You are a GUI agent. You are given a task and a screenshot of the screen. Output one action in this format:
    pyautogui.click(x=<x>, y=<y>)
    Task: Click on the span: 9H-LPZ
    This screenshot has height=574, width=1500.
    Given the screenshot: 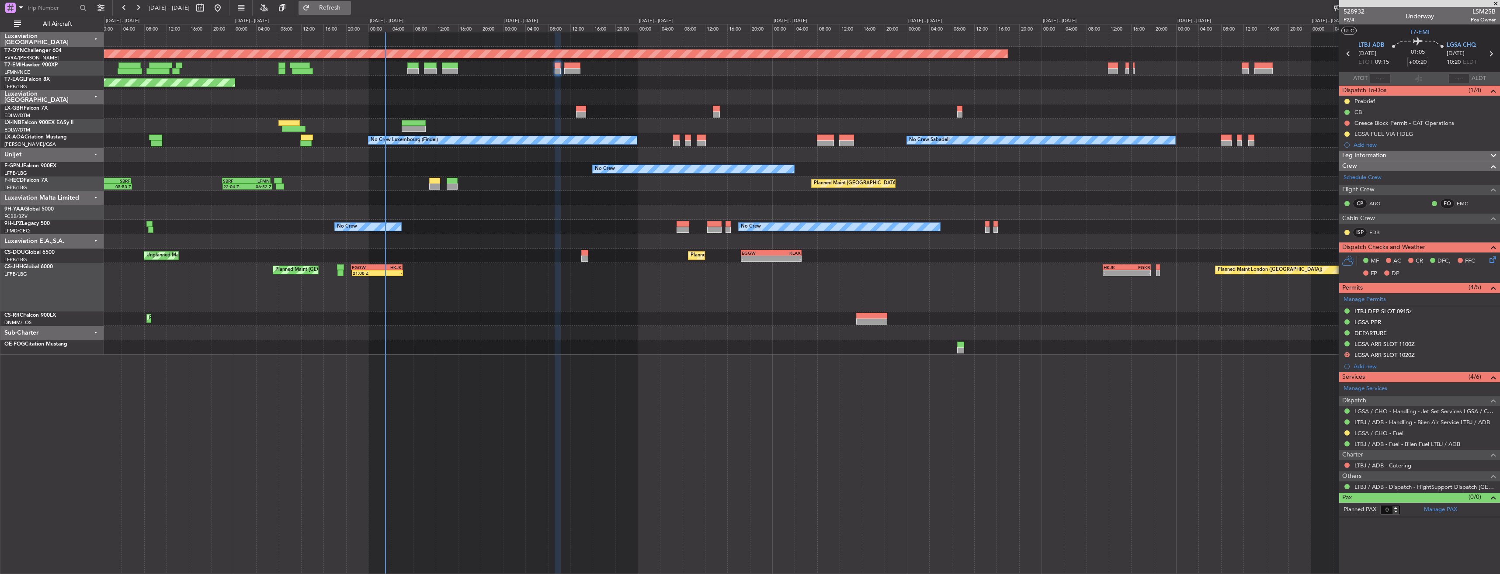 What is the action you would take?
    pyautogui.click(x=13, y=224)
    